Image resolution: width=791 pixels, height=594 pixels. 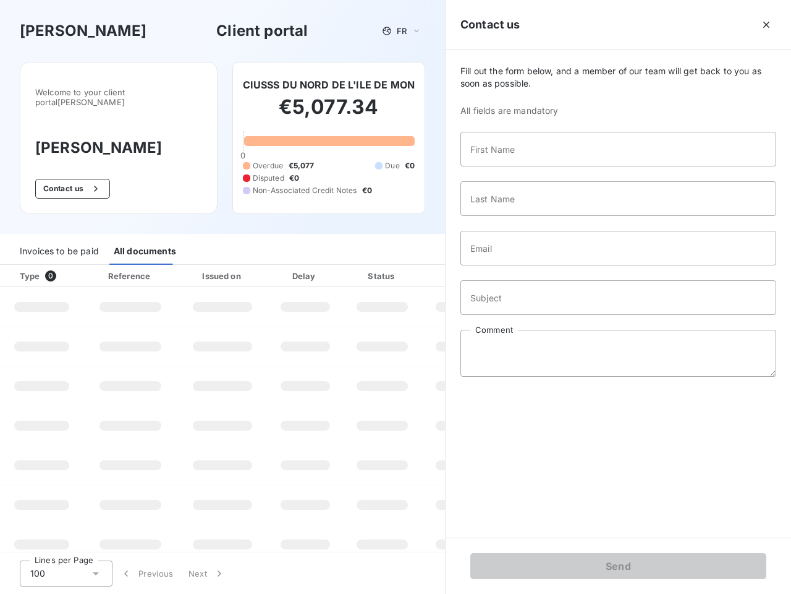 I want to click on span: FR, so click(x=402, y=31).